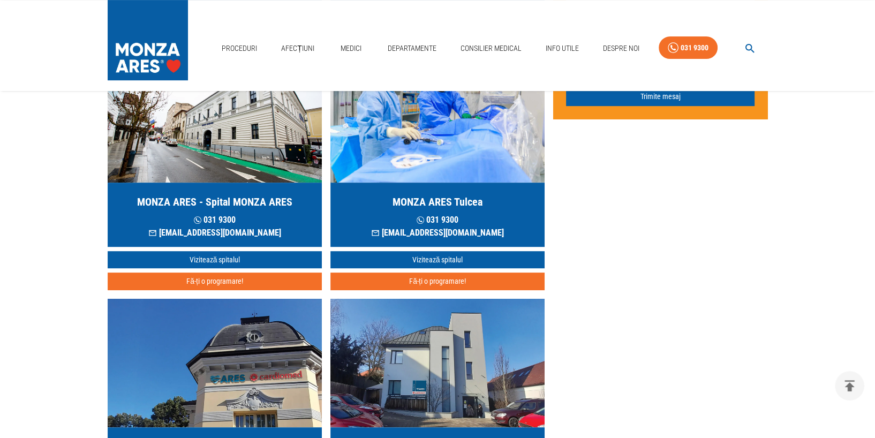 The height and width of the screenshot is (438, 875). Describe the element at coordinates (437, 202) in the screenshot. I see `h5: MONZA ARES Tulcea` at that location.